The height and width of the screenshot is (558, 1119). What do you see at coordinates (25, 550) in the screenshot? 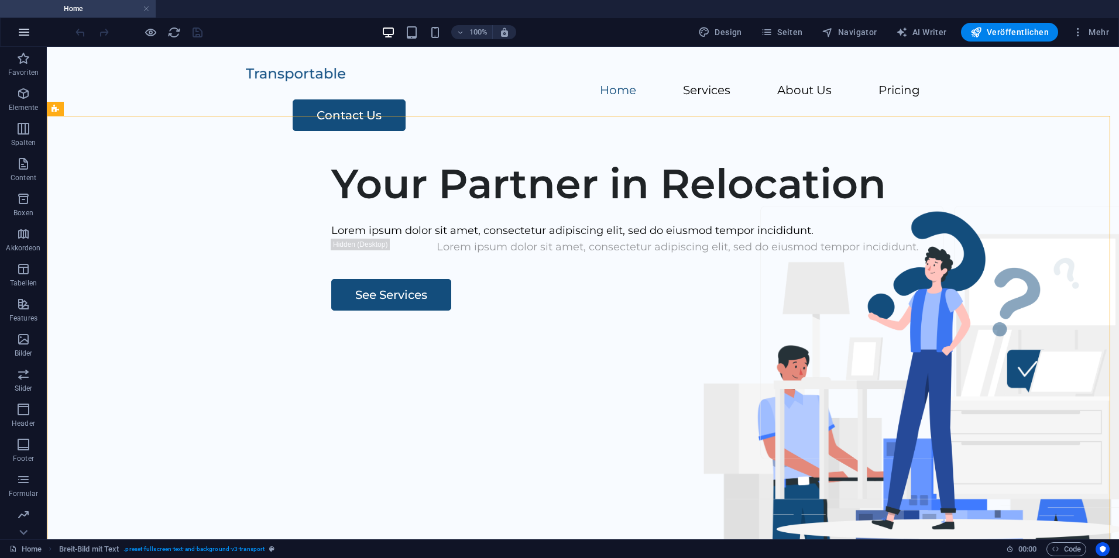
I see `a: Klick, um Auswahl aufzuheben. Doppelklick öffnet Seitenverwaltung` at bounding box center [25, 550].